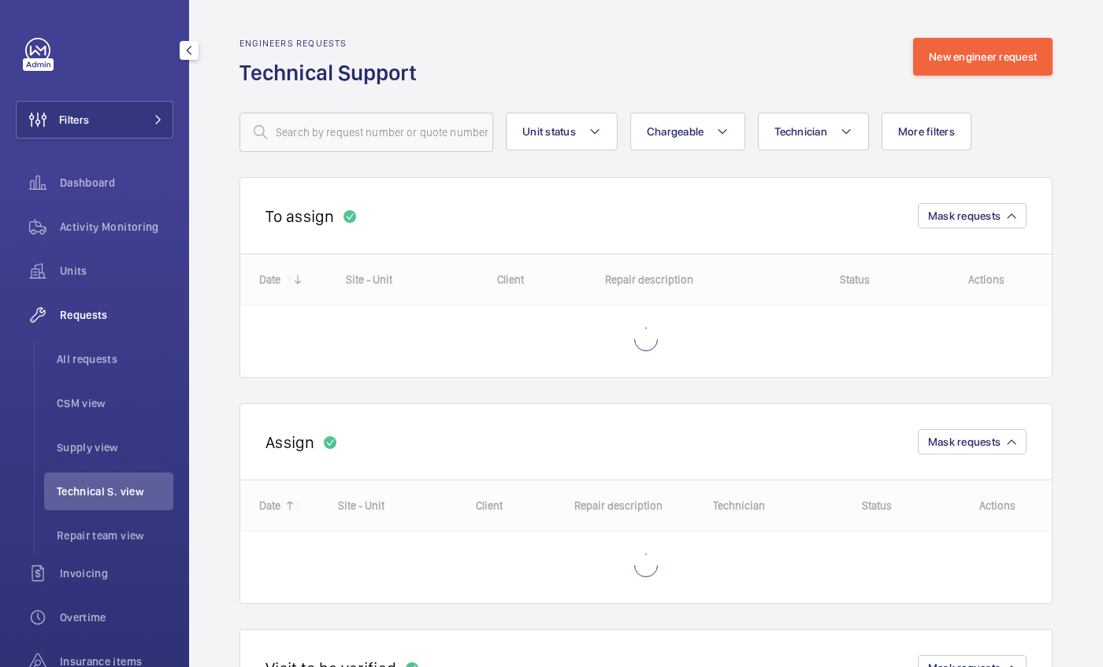 This screenshot has width=1103, height=667. I want to click on h1: Technical Support, so click(333, 72).